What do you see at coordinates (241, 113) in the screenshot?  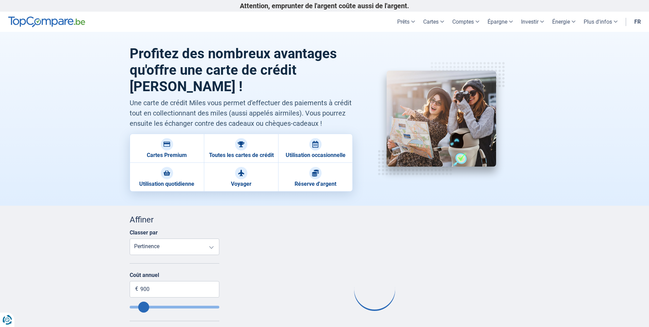 I see `p: Une carte de crédit Miles vous permet d’effectuer des paiements à crédit tout en collectionnant d...` at bounding box center [241, 113].